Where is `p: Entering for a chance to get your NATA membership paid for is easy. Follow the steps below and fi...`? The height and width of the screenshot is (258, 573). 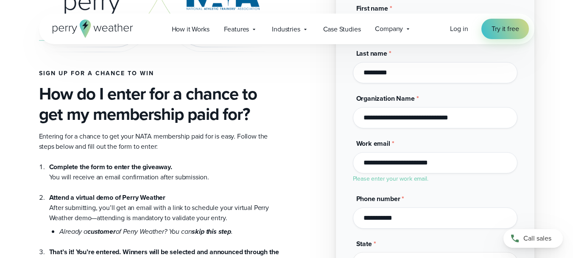
p: Entering for a chance to get your NATA membership paid for is easy. Follow the steps below and fi... is located at coordinates (160, 141).